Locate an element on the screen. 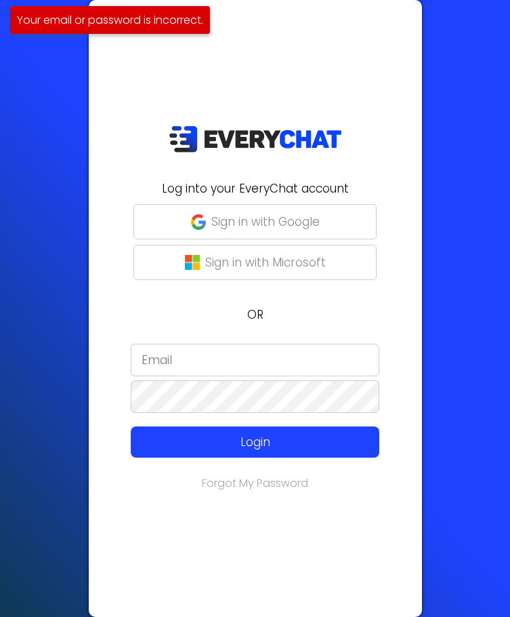  a: Forgot My Password is located at coordinates (255, 482).